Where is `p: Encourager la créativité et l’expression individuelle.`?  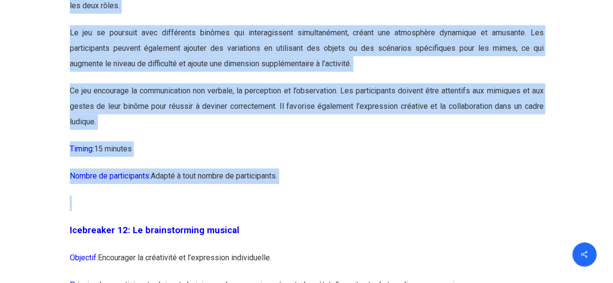 p: Encourager la créativité et l’expression individuelle. is located at coordinates (307, 264).